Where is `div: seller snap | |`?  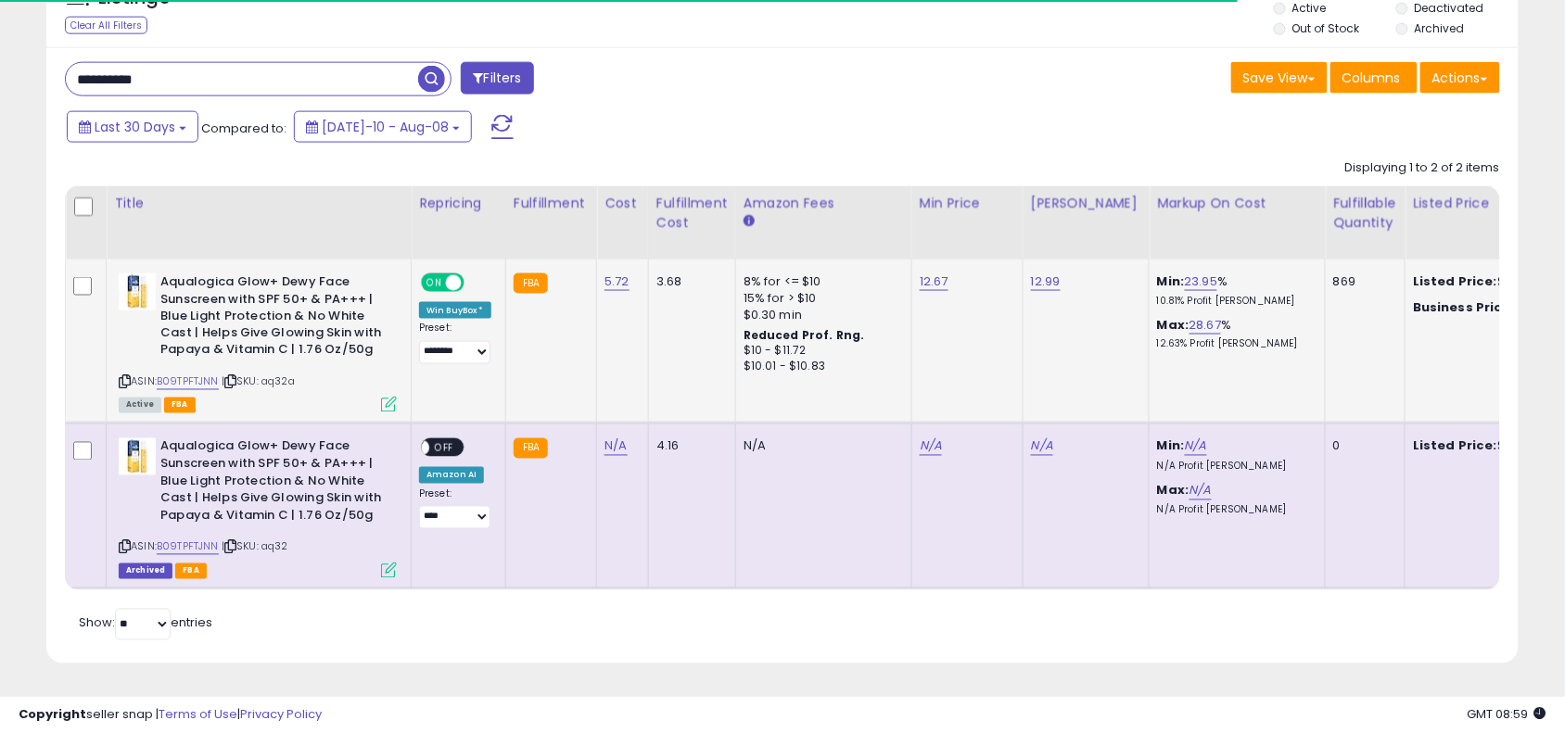 div: seller snap | | is located at coordinates (170, 715).